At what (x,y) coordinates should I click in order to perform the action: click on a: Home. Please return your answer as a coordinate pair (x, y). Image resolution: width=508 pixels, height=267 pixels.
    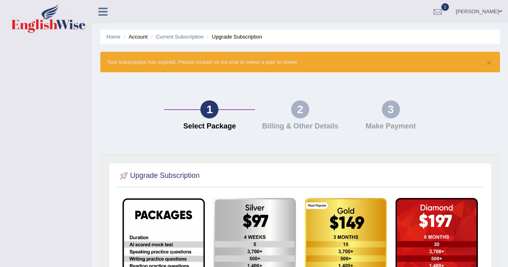
    Looking at the image, I should click on (113, 37).